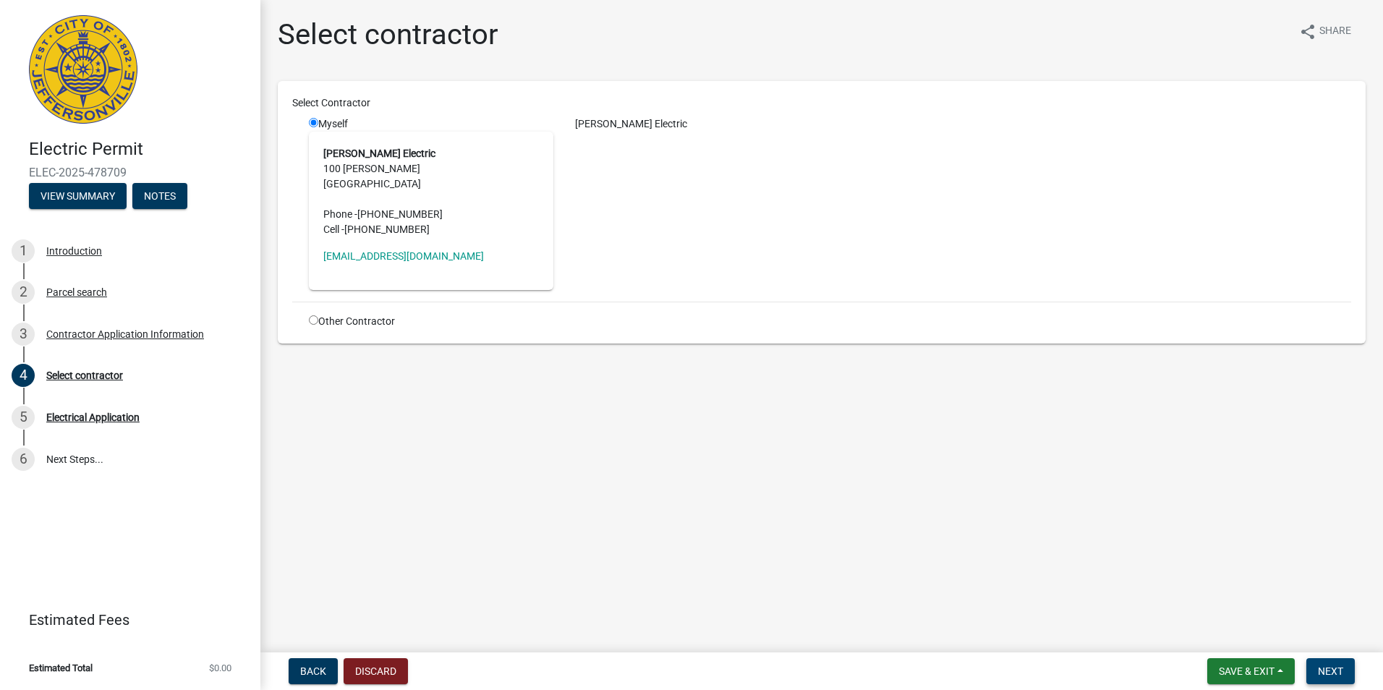  Describe the element at coordinates (431, 321) in the screenshot. I see `div: Other Contractor` at that location.